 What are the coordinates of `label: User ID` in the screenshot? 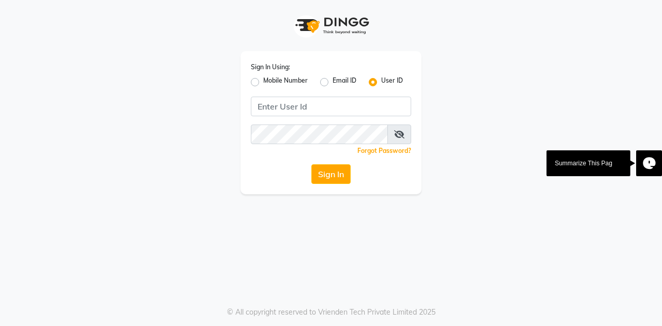 It's located at (392, 82).